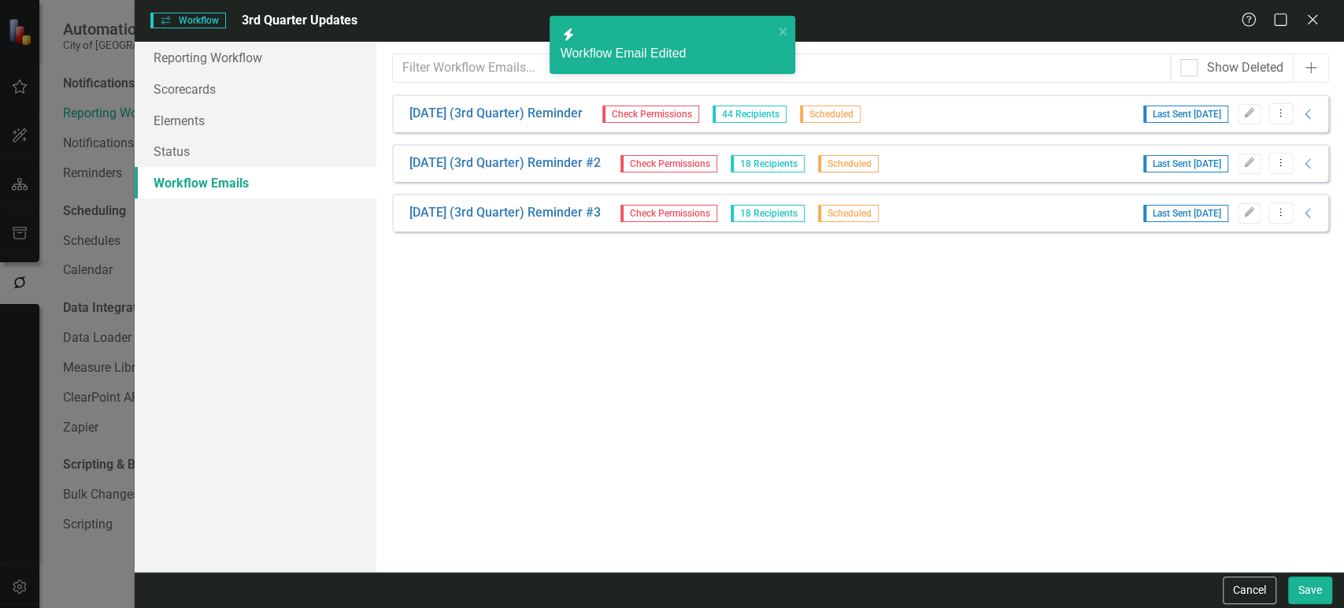  What do you see at coordinates (781, 68) in the screenshot?
I see `input: Filter Workflow Emails...` at bounding box center [781, 68].